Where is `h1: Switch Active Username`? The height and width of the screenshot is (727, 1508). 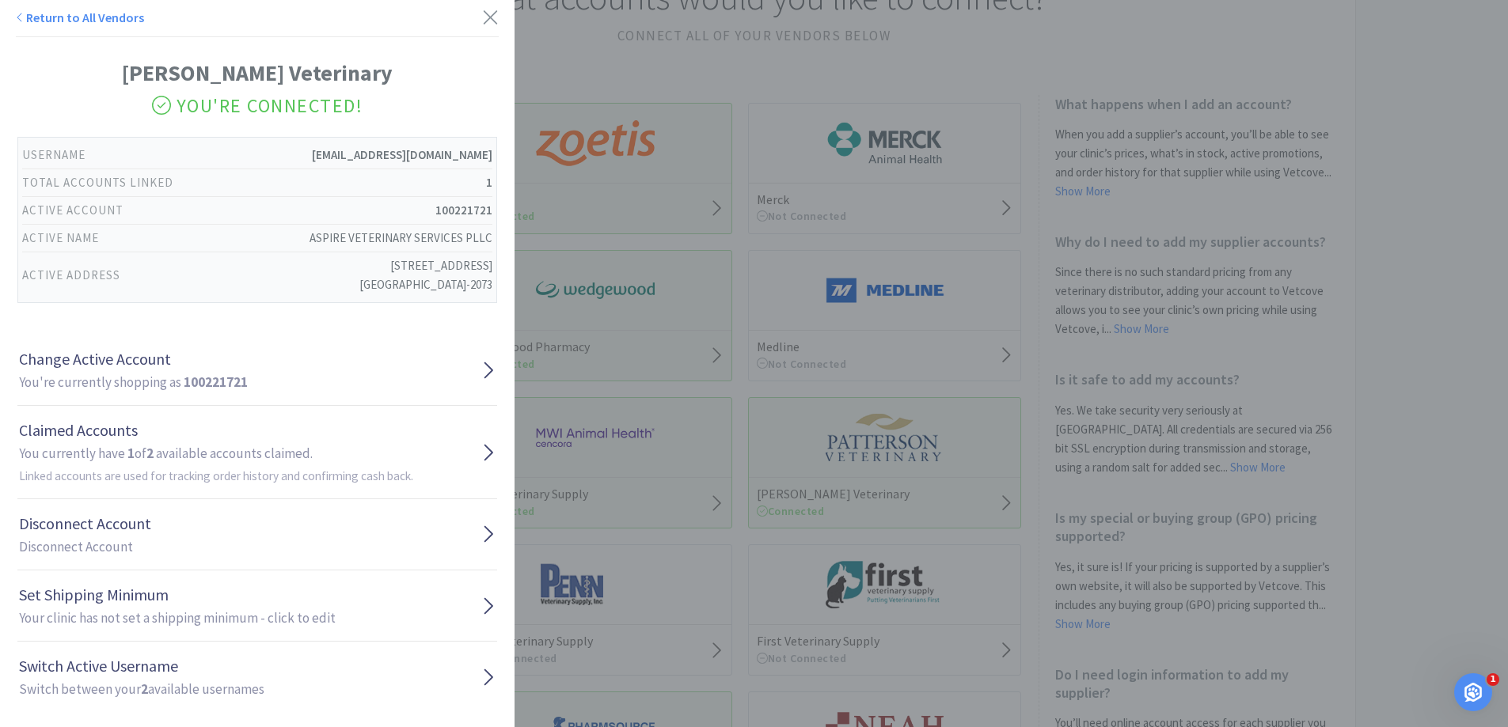
h1: Switch Active Username is located at coordinates (142, 666).